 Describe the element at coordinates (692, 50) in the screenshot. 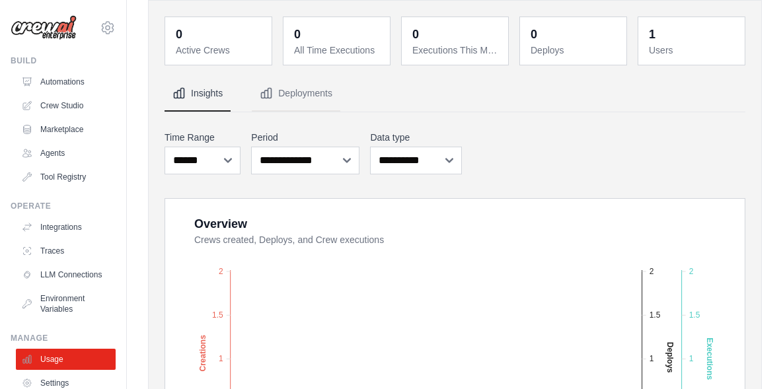

I see `dt: Users` at that location.